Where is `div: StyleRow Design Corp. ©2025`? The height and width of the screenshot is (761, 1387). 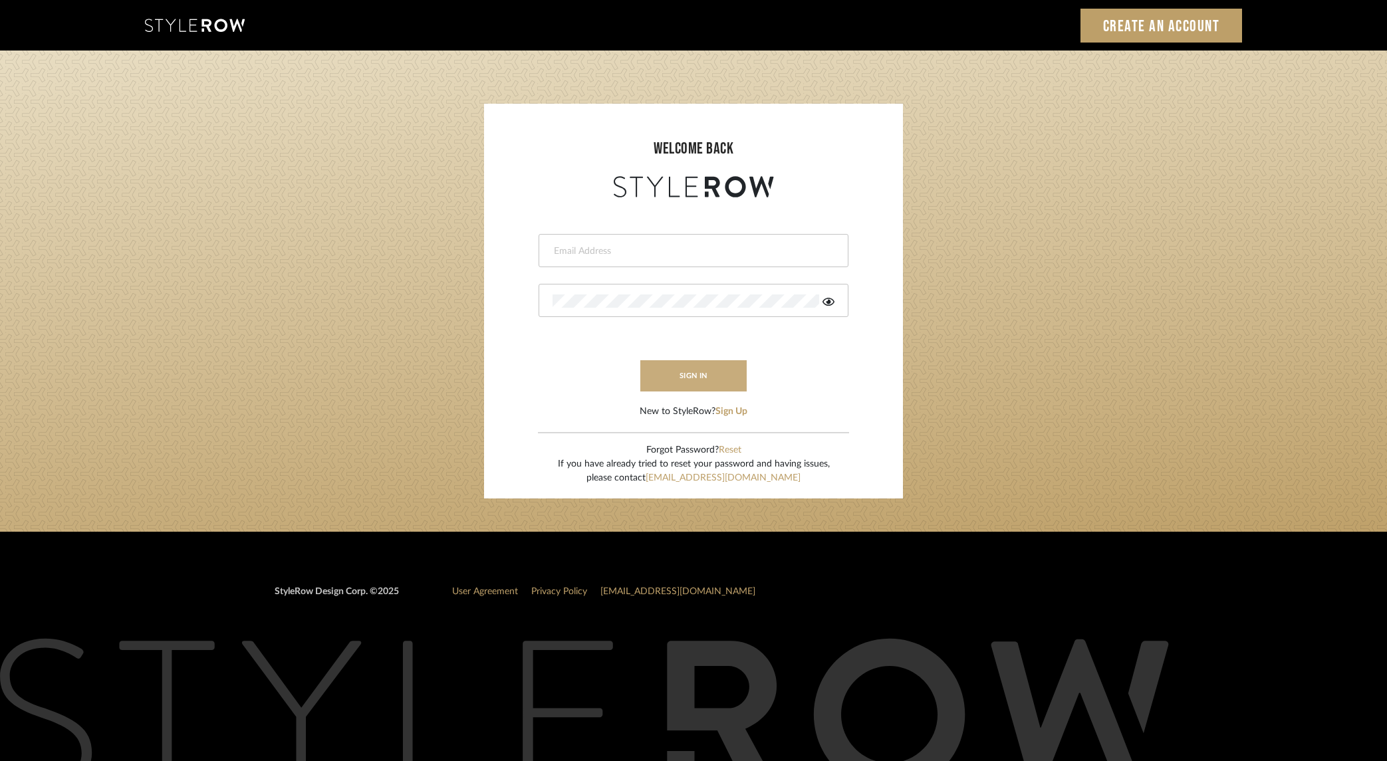 div: StyleRow Design Corp. ©2025 is located at coordinates (336, 597).